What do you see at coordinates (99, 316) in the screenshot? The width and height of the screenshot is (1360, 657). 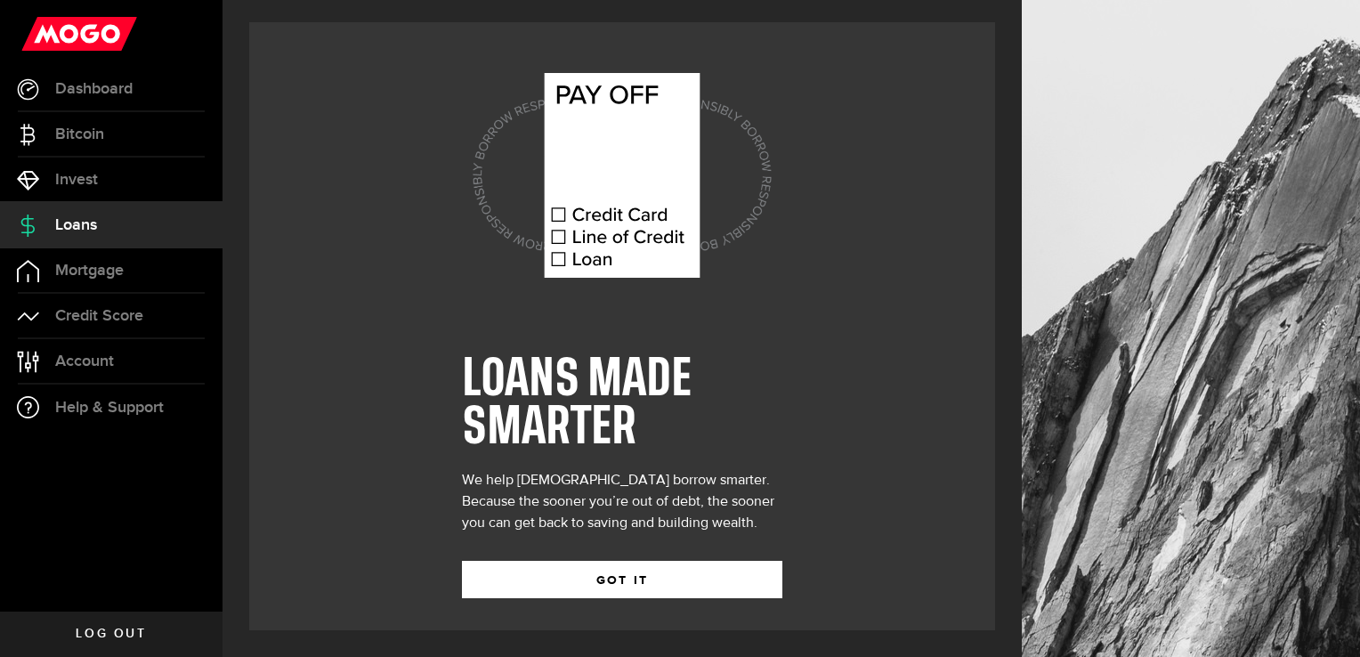 I see `span: Credit Score` at bounding box center [99, 316].